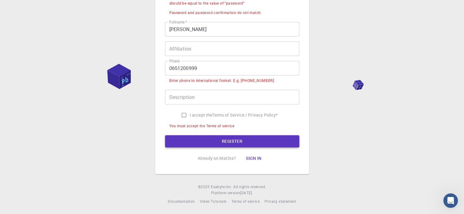  I want to click on p: Terms of Service / Privacy Policy *, so click(245, 115).